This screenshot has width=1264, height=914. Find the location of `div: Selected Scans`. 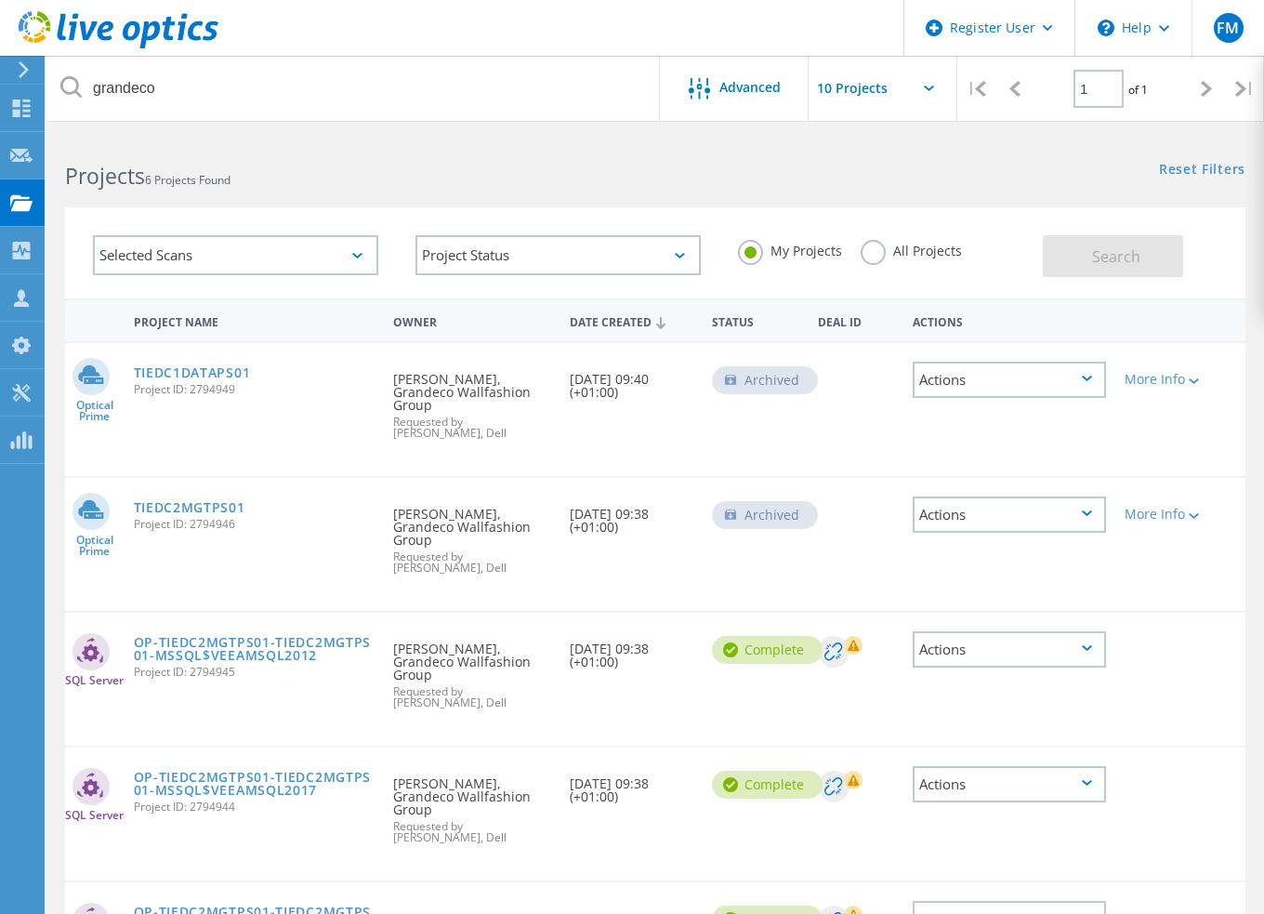

div: Selected Scans is located at coordinates (235, 255).